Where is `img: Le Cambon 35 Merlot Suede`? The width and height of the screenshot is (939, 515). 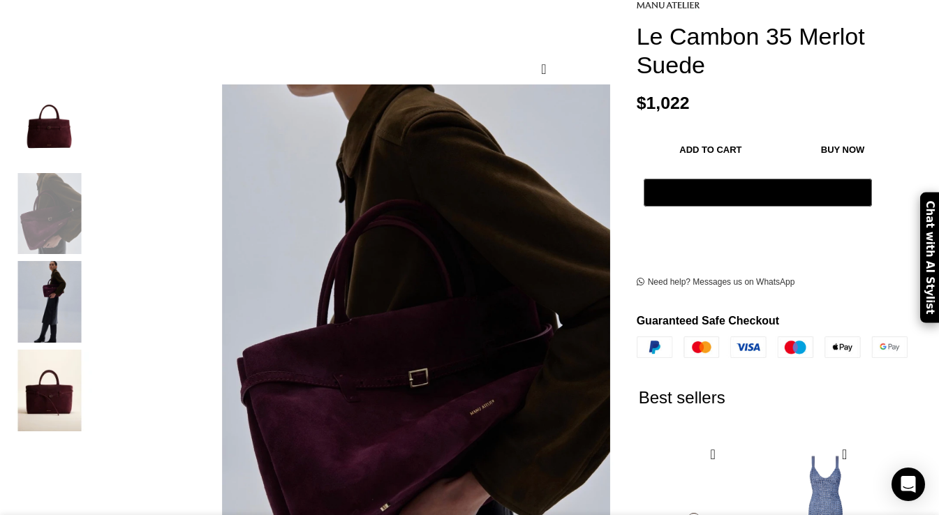
img: Le Cambon 35 Merlot Suede is located at coordinates (50, 125).